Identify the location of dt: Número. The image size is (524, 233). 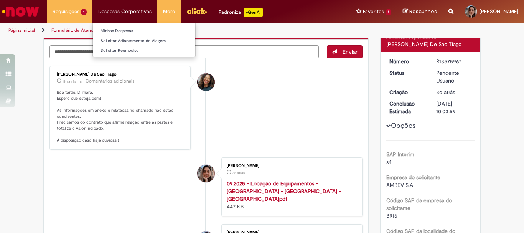
(407, 61).